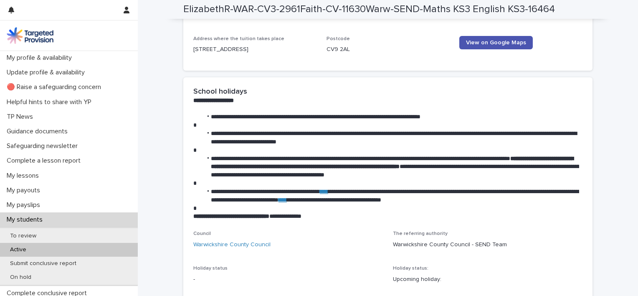 The height and width of the screenshot is (296, 638). What do you see at coordinates (51, 102) in the screenshot?
I see `p: Helpful hints to share with YP` at bounding box center [51, 102].